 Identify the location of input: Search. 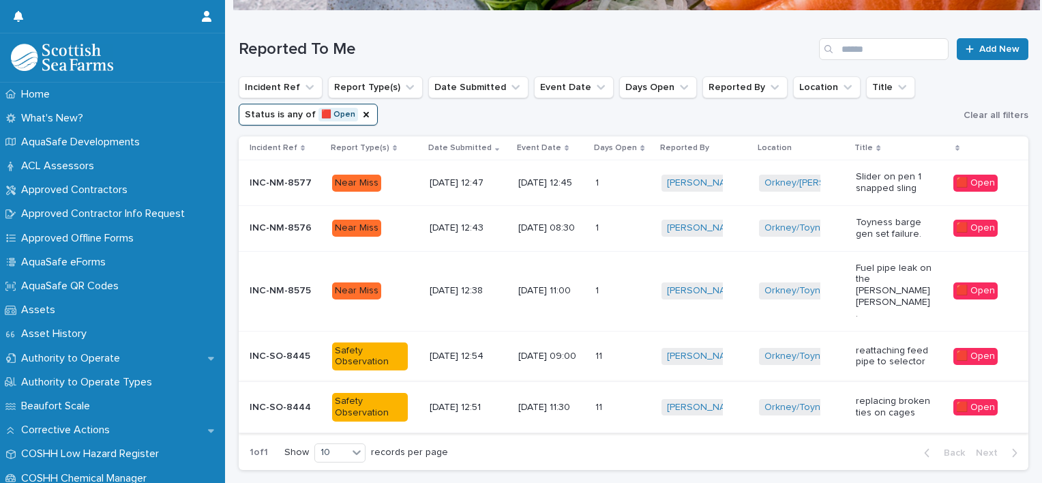
(884, 49).